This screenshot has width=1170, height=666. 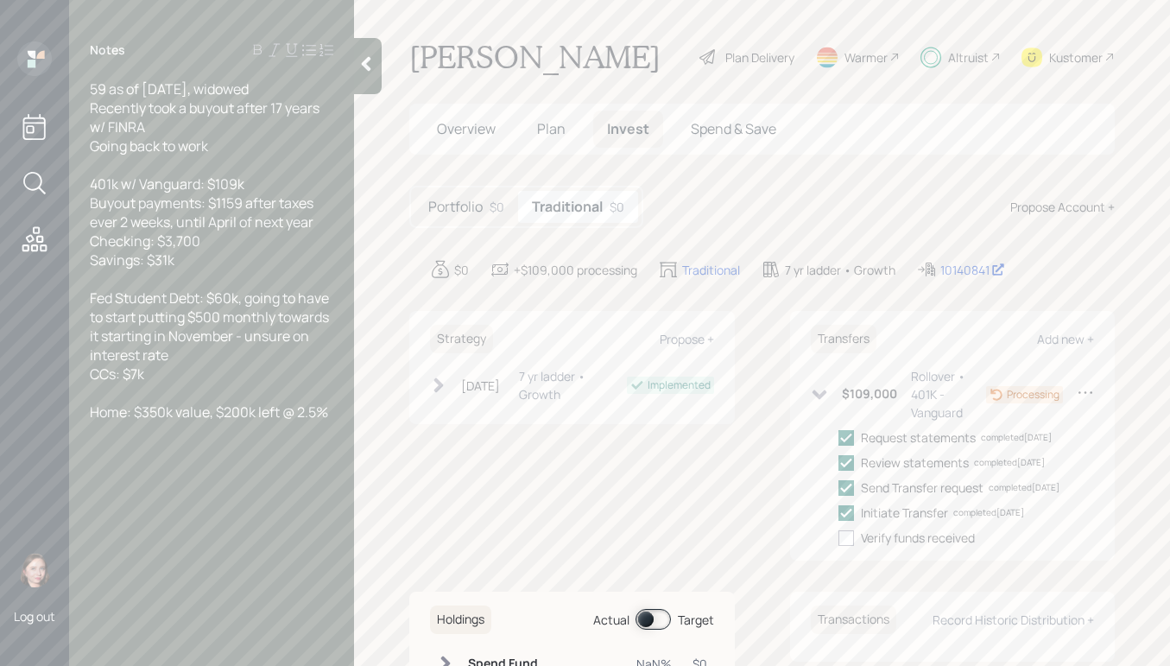 What do you see at coordinates (611, 619) in the screenshot?
I see `div: Actual` at bounding box center [611, 619].